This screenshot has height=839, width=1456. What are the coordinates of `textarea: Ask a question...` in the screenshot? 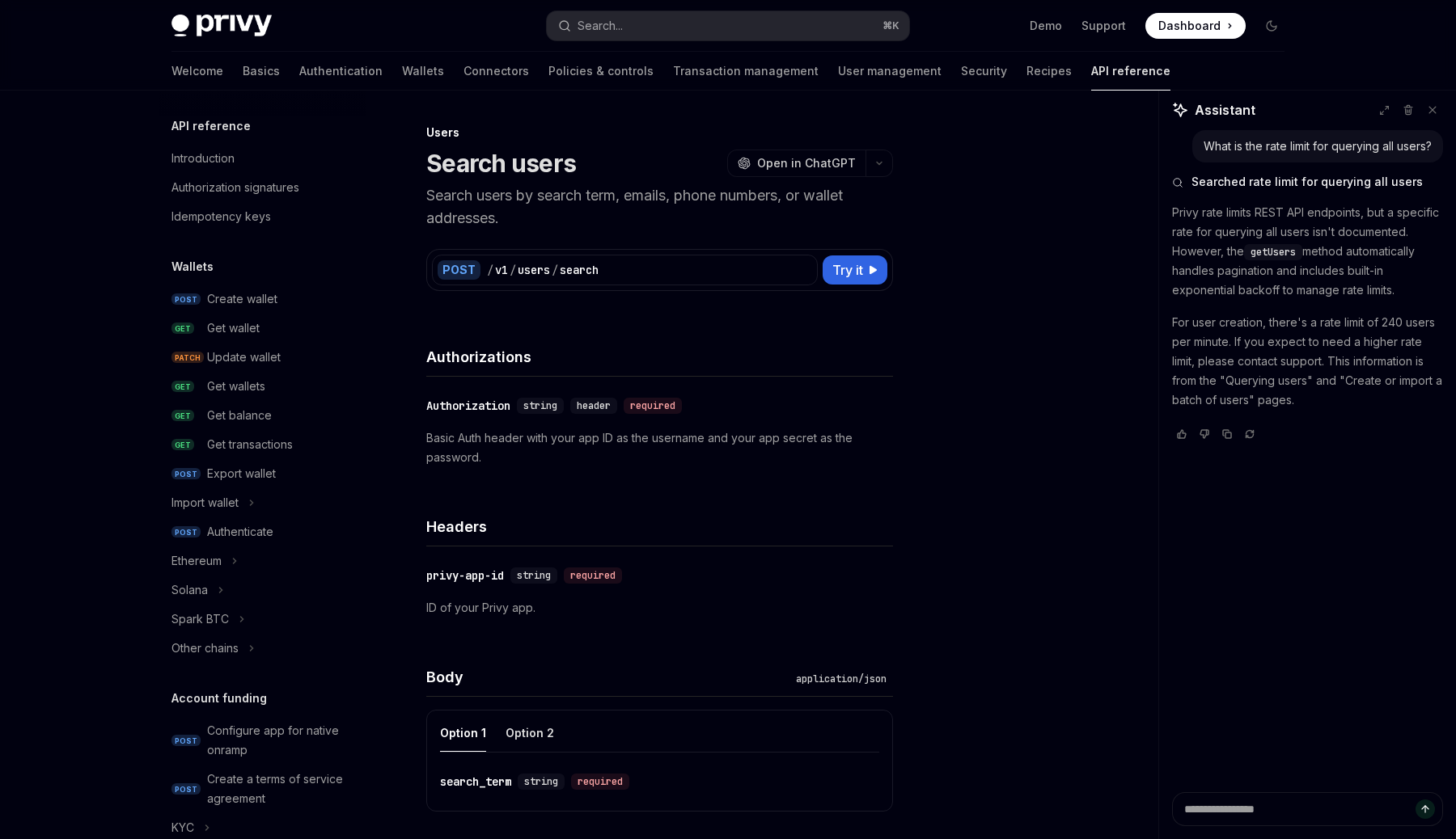 It's located at (1307, 809).